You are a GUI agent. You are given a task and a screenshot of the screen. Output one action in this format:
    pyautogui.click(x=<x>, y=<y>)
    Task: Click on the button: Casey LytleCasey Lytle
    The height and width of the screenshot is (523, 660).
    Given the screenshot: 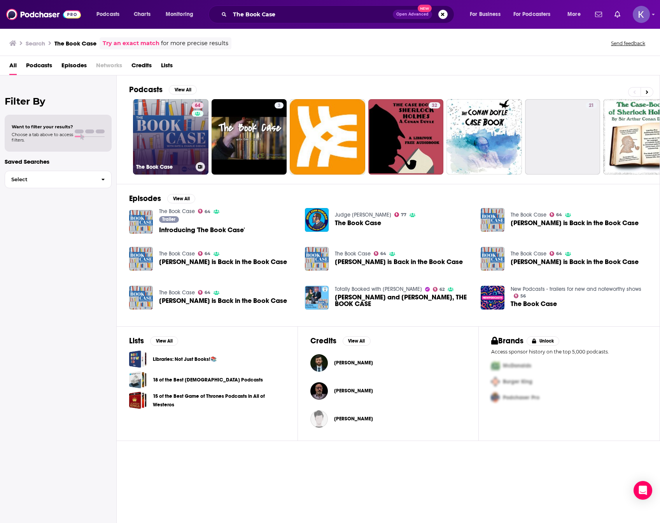 What is the action you would take?
    pyautogui.click(x=388, y=419)
    